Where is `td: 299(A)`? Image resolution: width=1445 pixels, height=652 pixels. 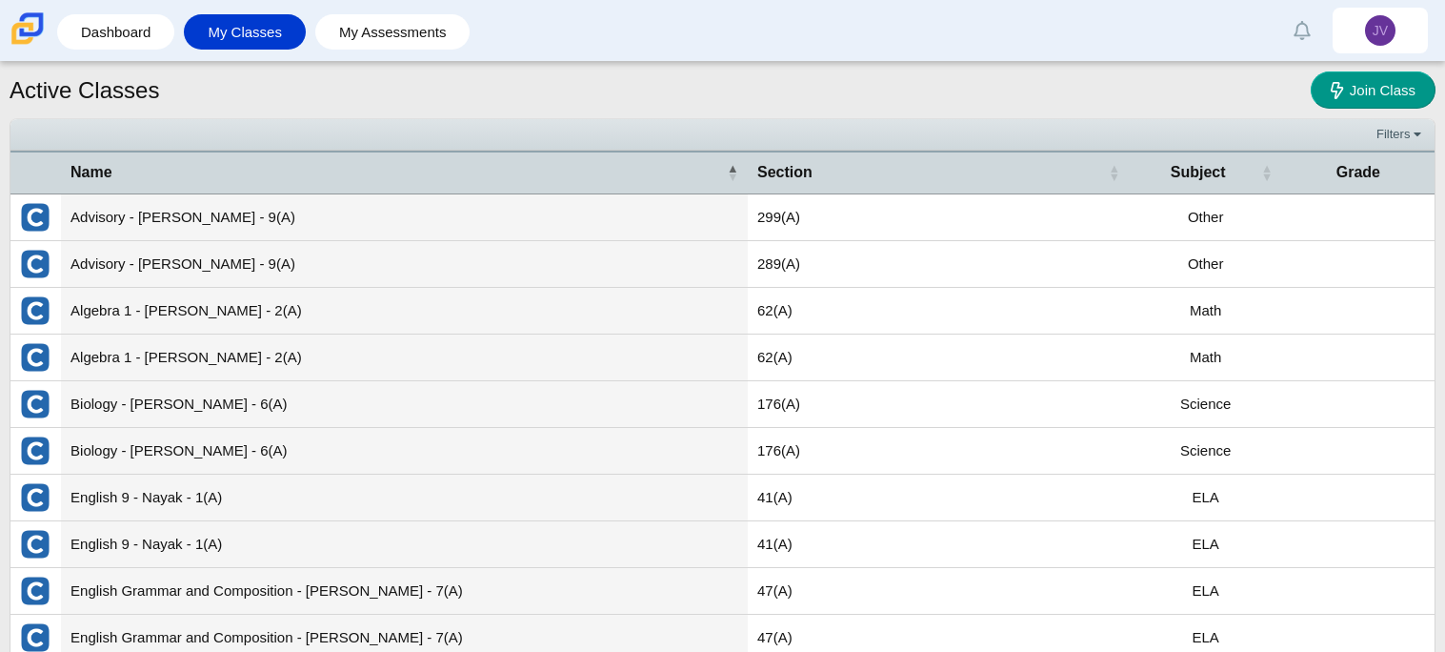 td: 299(A) is located at coordinates (939, 217).